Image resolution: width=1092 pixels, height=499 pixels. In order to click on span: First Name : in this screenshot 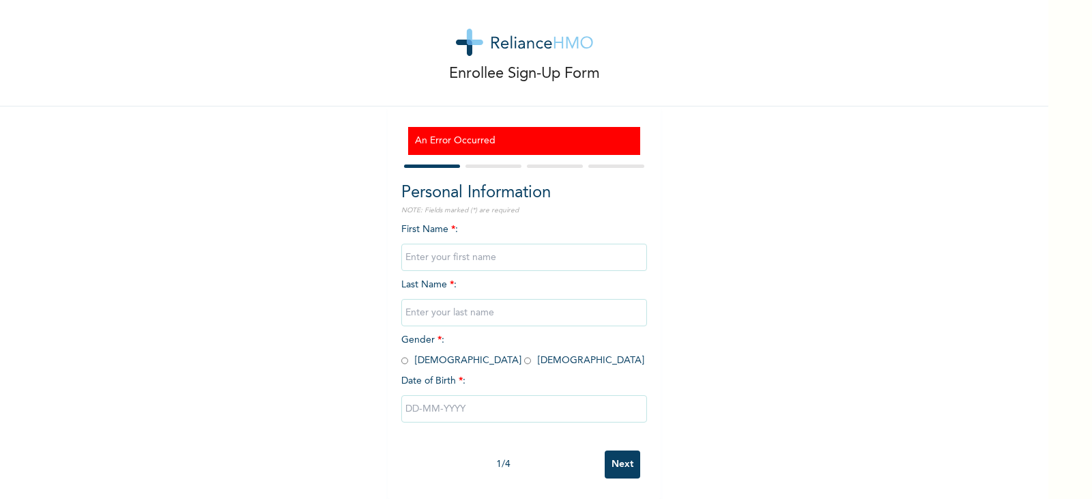, I will do `click(524, 243)`.